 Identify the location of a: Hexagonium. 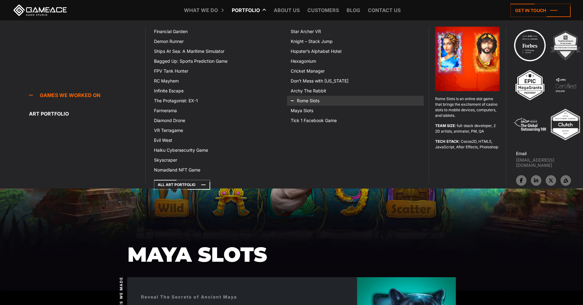
(355, 61).